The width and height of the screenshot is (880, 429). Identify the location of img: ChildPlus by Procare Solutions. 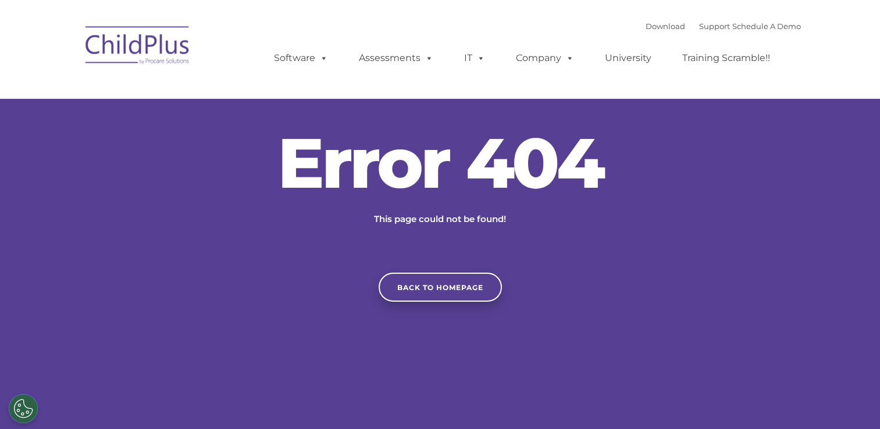
(138, 47).